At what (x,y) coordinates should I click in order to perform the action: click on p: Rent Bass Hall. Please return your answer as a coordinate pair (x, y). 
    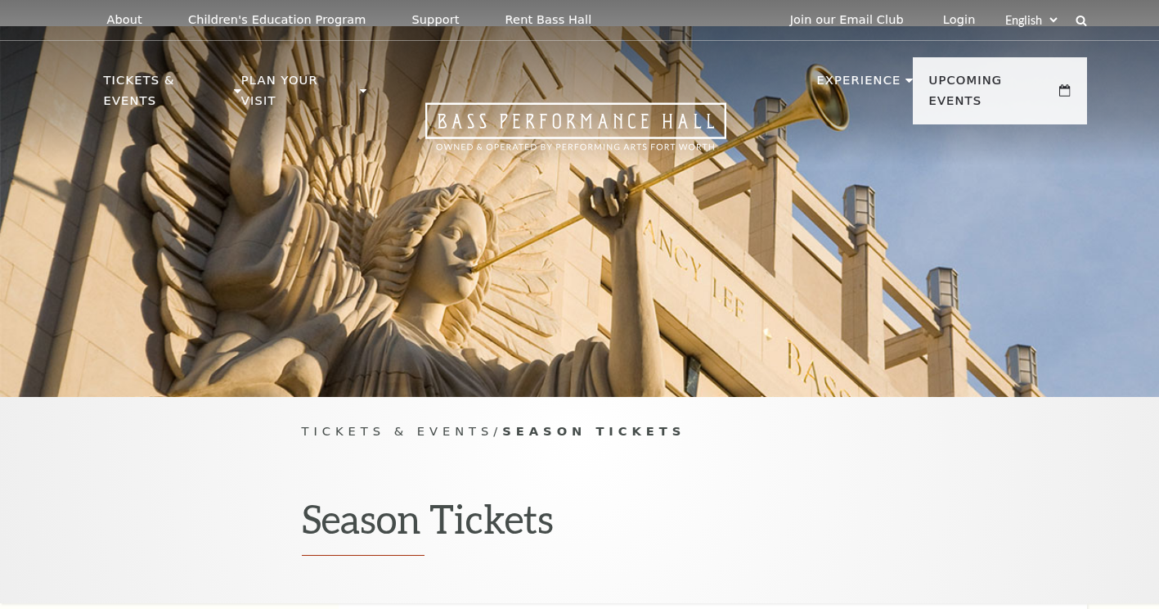
    Looking at the image, I should click on (549, 20).